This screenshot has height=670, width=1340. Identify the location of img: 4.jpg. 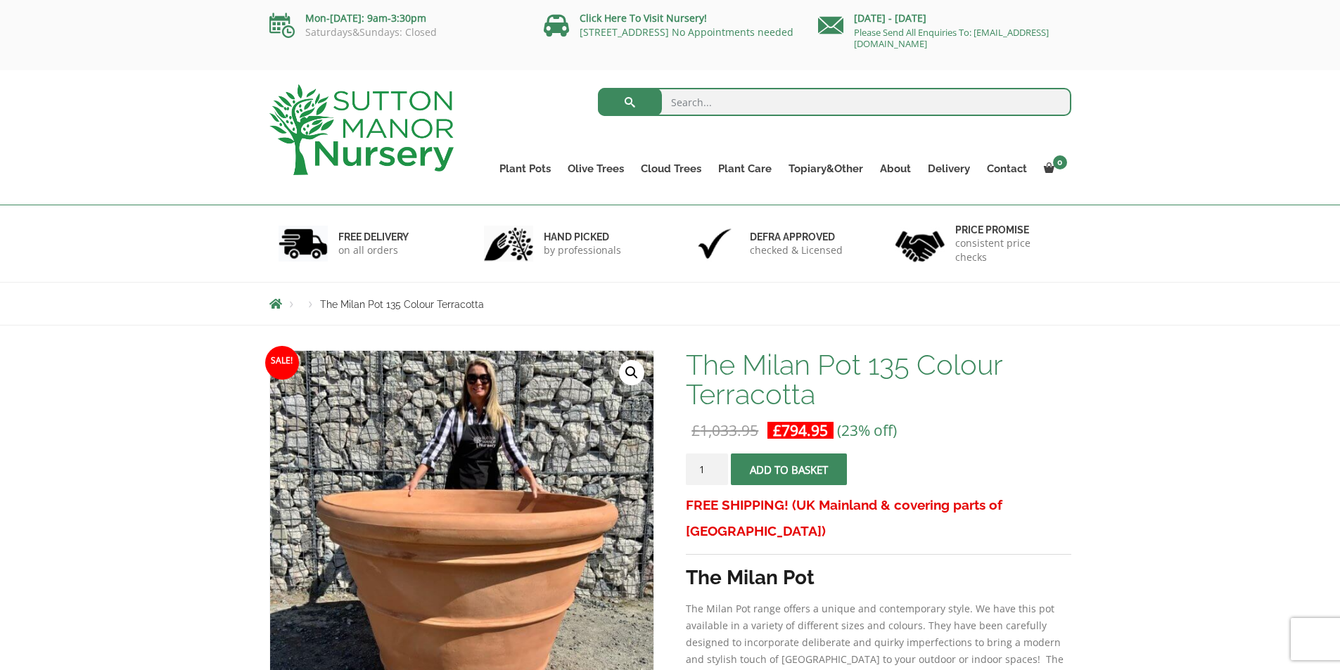
(920, 243).